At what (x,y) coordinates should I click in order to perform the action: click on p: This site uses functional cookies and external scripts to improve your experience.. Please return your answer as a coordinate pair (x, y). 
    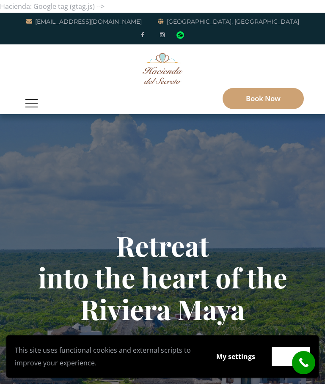
    Looking at the image, I should click on (107, 357).